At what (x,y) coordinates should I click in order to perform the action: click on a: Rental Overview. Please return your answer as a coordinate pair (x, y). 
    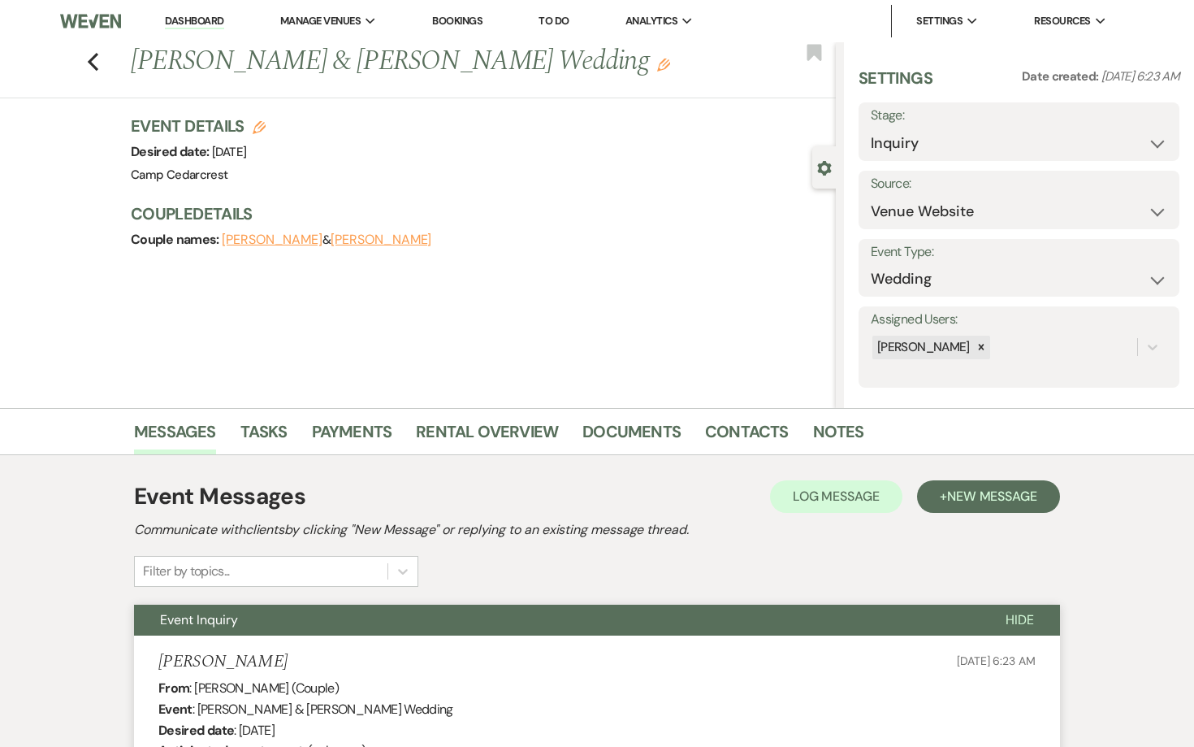
    Looking at the image, I should click on (487, 436).